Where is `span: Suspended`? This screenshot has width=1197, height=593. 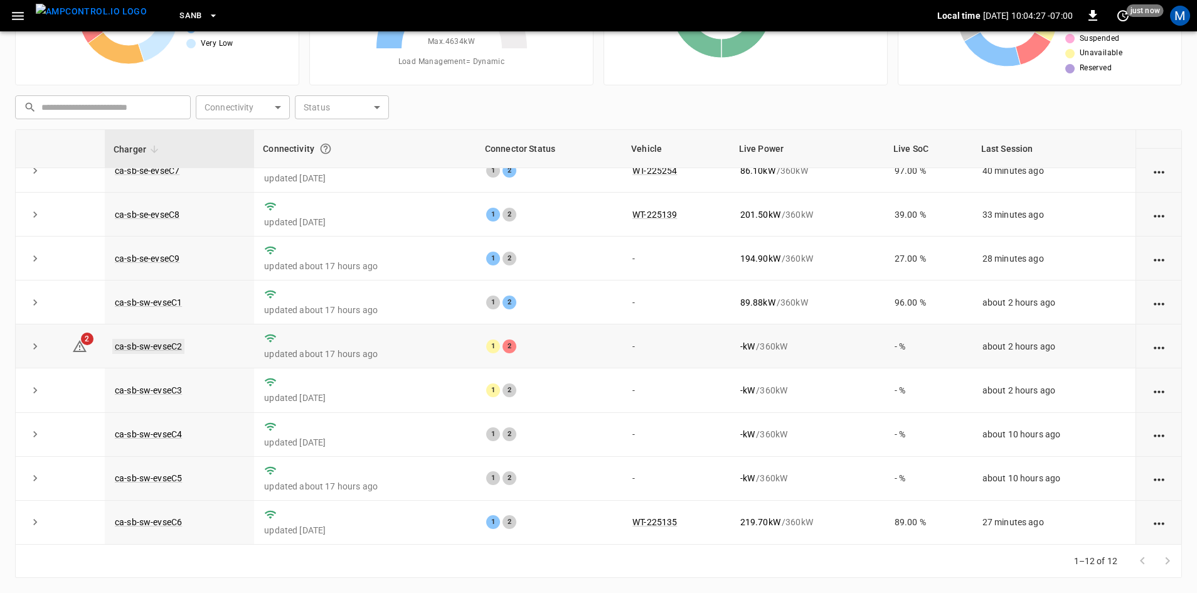
span: Suspended is located at coordinates (1099, 39).